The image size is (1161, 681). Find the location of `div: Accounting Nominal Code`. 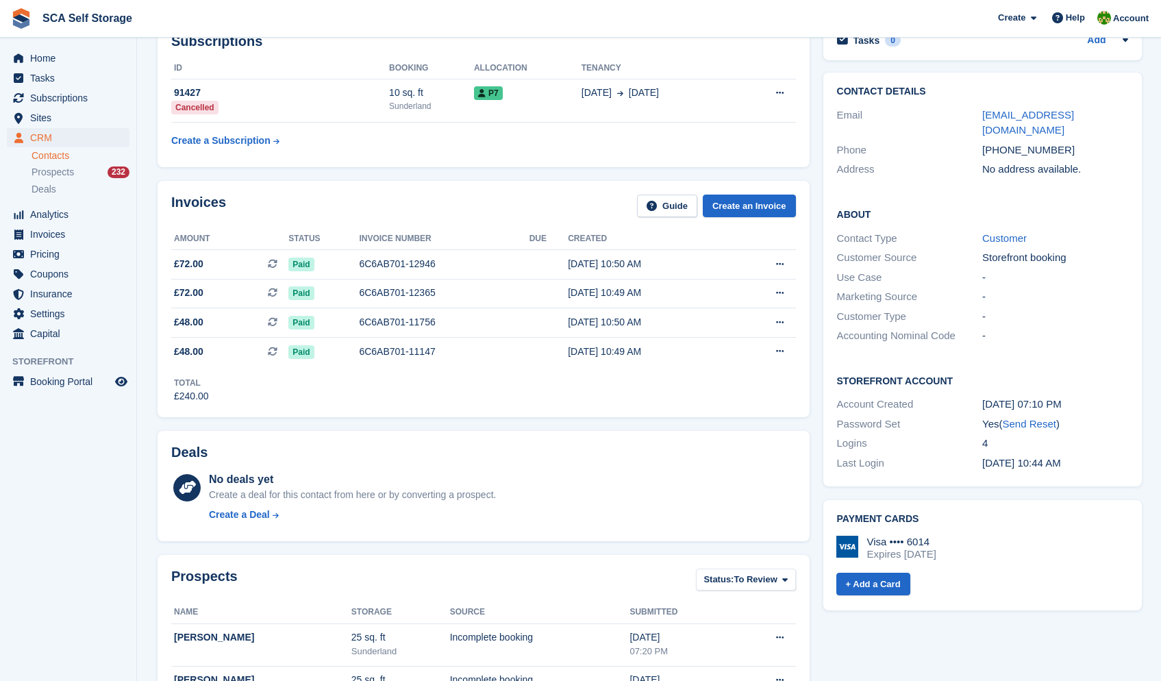

div: Accounting Nominal Code is located at coordinates (910, 336).